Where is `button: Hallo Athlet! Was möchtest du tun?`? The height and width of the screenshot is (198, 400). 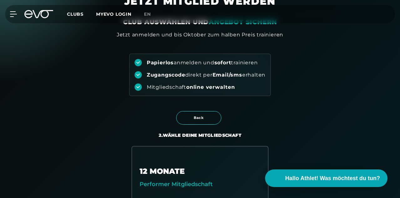
button: Hallo Athlet! Was möchtest du tun? is located at coordinates (326, 178).